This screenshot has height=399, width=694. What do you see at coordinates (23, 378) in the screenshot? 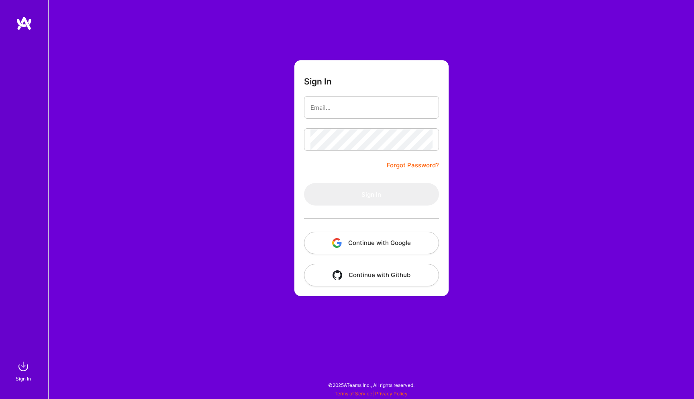
I see `div: Sign In` at bounding box center [23, 378].